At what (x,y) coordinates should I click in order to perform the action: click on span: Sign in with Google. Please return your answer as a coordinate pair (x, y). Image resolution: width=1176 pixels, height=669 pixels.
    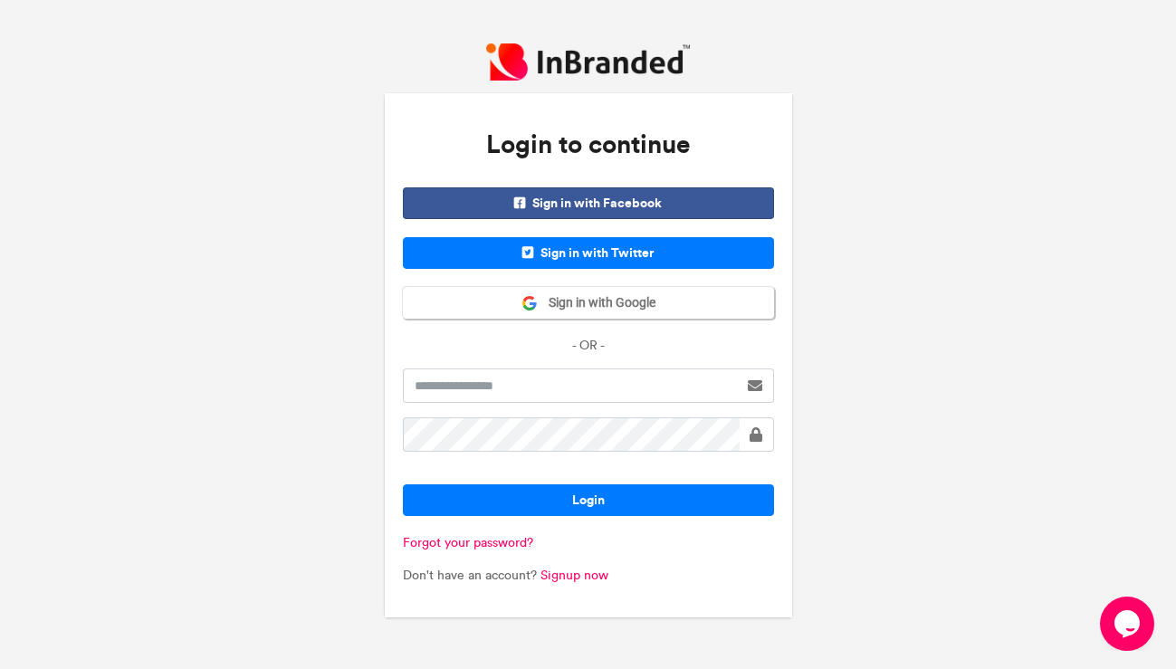
    Looking at the image, I should click on (596, 303).